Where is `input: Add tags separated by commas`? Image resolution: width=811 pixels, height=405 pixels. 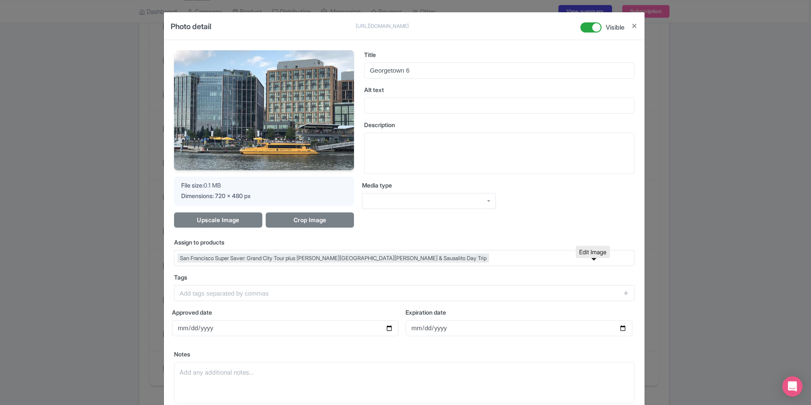 input: Add tags separated by commas is located at coordinates (404, 293).